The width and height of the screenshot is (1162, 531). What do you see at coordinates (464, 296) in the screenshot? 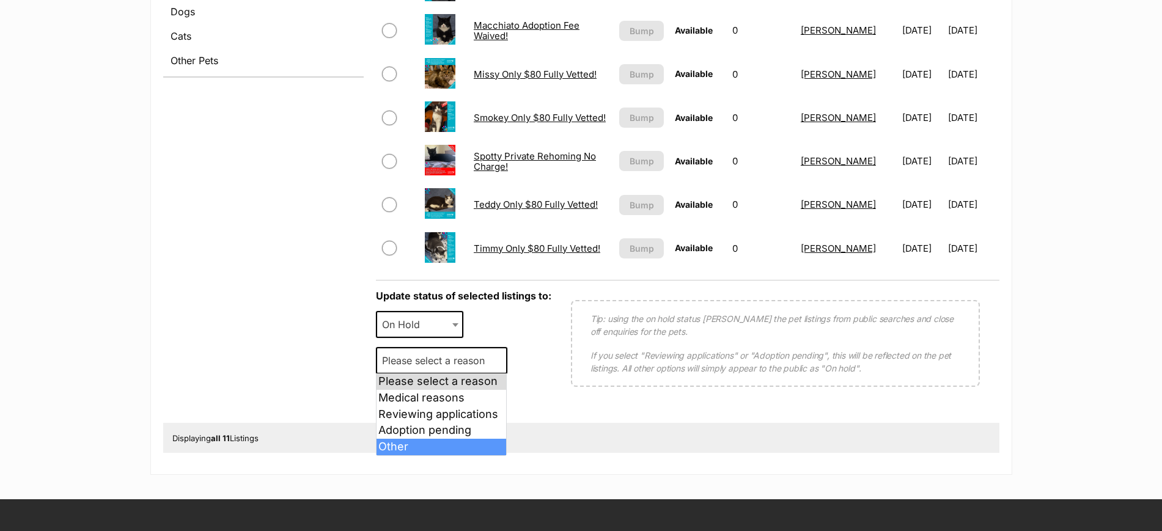
I see `label: Update status of selected listings to:` at bounding box center [464, 296].